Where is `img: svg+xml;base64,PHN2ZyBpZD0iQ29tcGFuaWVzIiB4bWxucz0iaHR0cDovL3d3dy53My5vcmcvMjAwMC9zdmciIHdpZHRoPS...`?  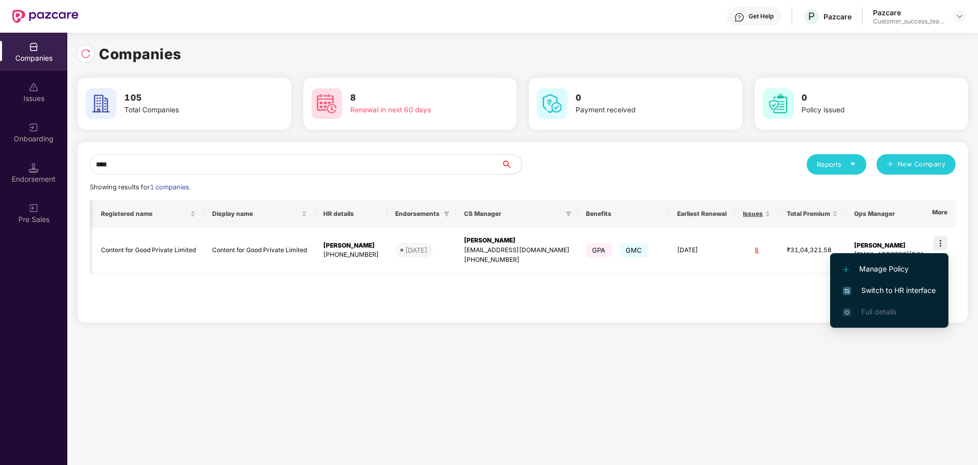
img: svg+xml;base64,PHN2ZyBpZD0iQ29tcGFuaWVzIiB4bWxucz0iaHR0cDovL3d3dy53My5vcmcvMjAwMC9zdmciIHdpZHRoPS... is located at coordinates (34, 47).